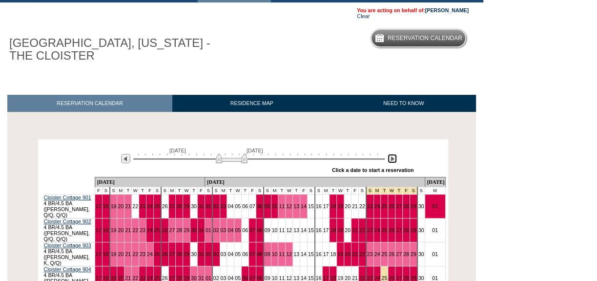 Image resolution: width=597 pixels, height=281 pixels. What do you see at coordinates (392, 230) in the screenshot?
I see `a: 26` at bounding box center [392, 230].